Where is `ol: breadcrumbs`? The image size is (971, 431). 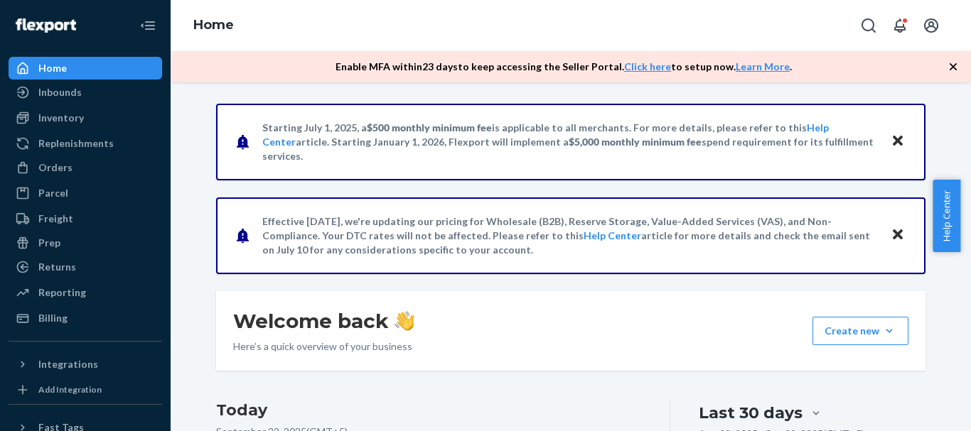
ol: breadcrumbs is located at coordinates (213, 26).